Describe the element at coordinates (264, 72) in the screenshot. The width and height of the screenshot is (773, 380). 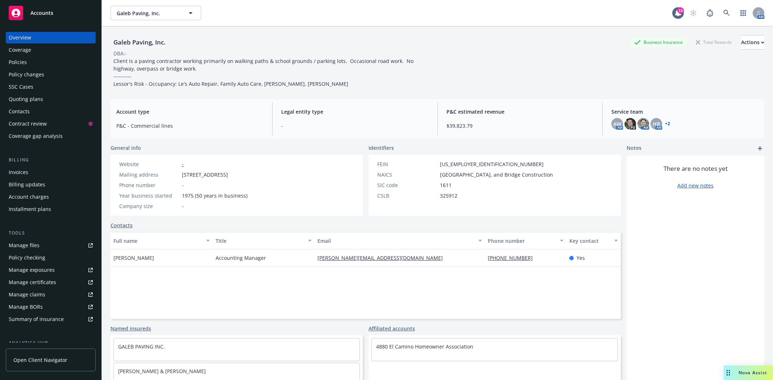
I see `span: Client is a paving contractor working primarily on walking paths & school grounds / parking lots....` at that location.